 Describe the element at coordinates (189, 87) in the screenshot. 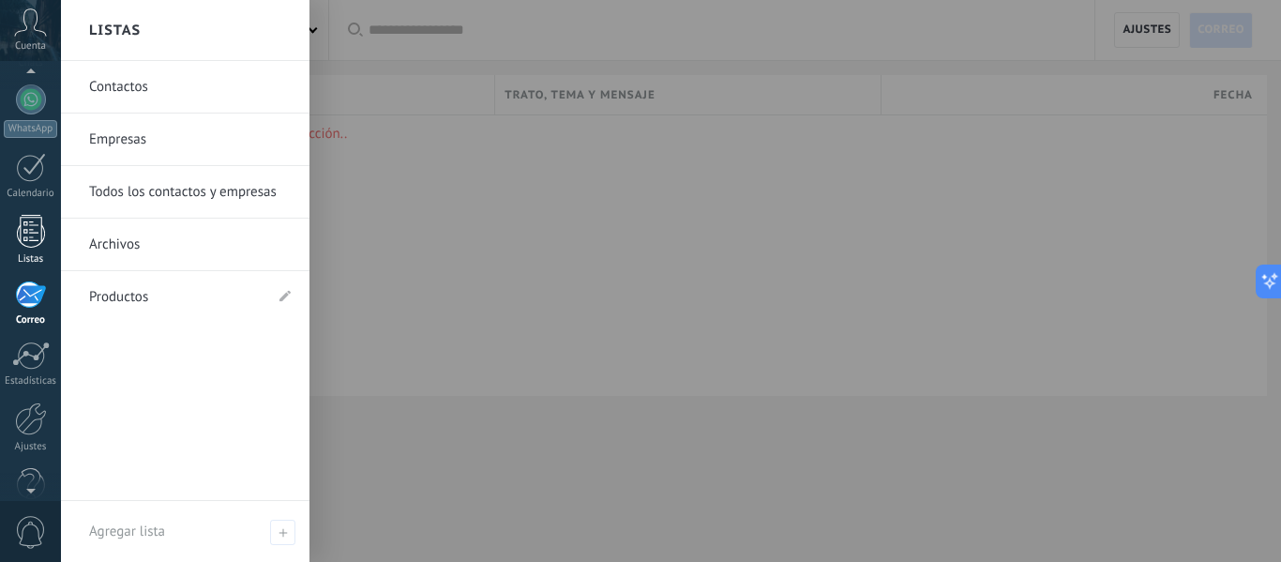

I see `a: Contactos` at that location.